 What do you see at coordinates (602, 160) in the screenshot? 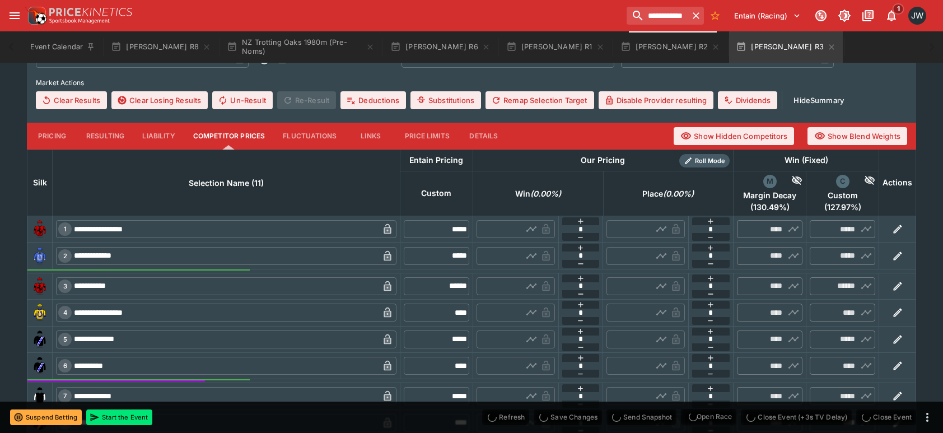
I see `div: Our Pricing` at bounding box center [602, 160].